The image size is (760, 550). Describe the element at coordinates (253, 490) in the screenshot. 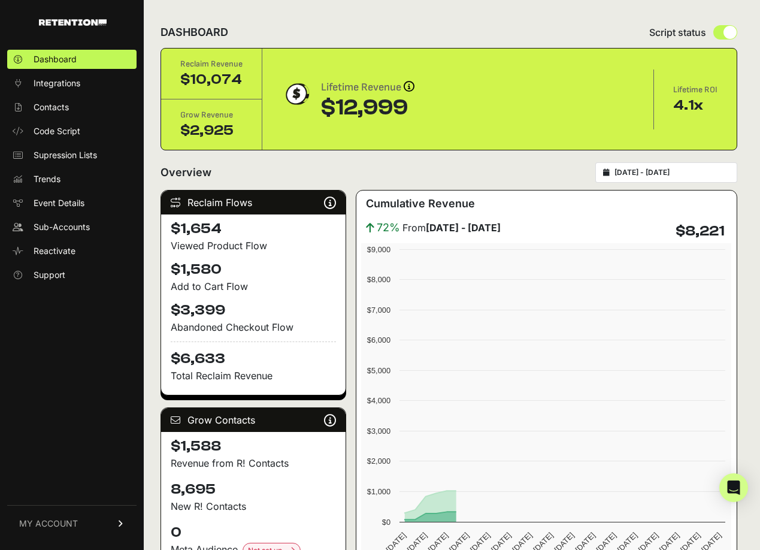

I see `h4: 8,695` at that location.